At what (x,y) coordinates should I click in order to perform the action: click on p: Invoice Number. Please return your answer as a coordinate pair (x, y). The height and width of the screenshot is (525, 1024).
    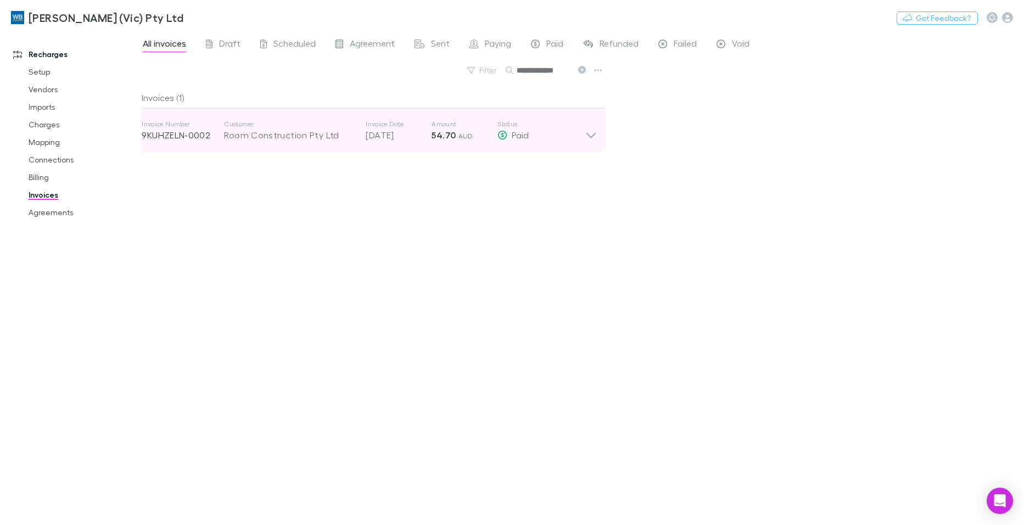
    Looking at the image, I should click on (183, 124).